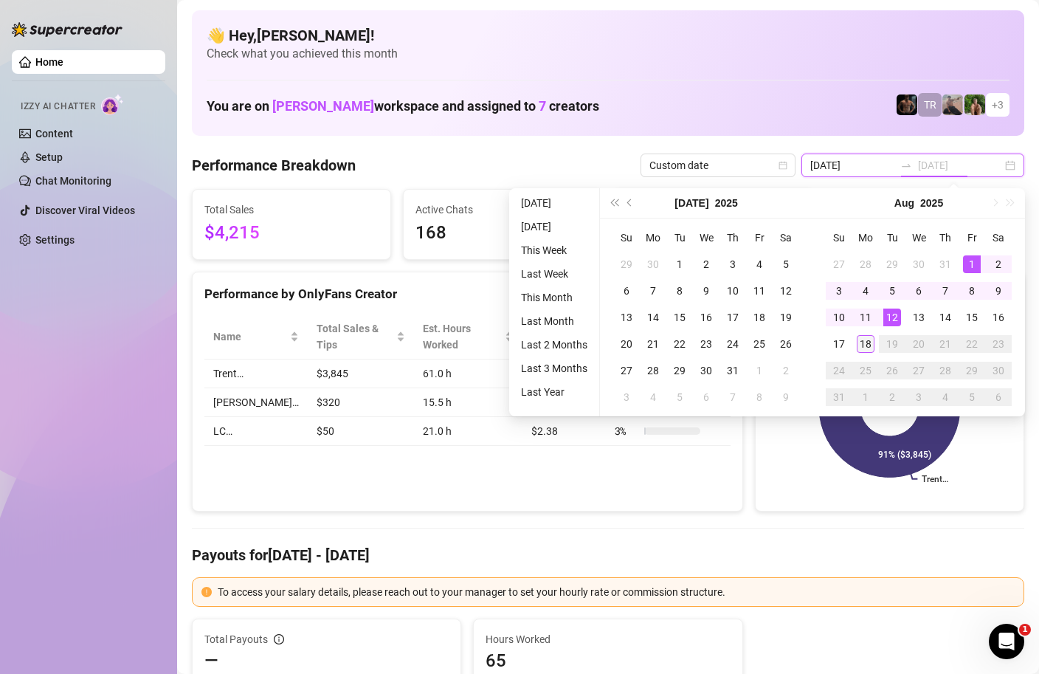 The image size is (1039, 674). Describe the element at coordinates (972, 397) in the screenshot. I see `td: 2025-09-05` at that location.